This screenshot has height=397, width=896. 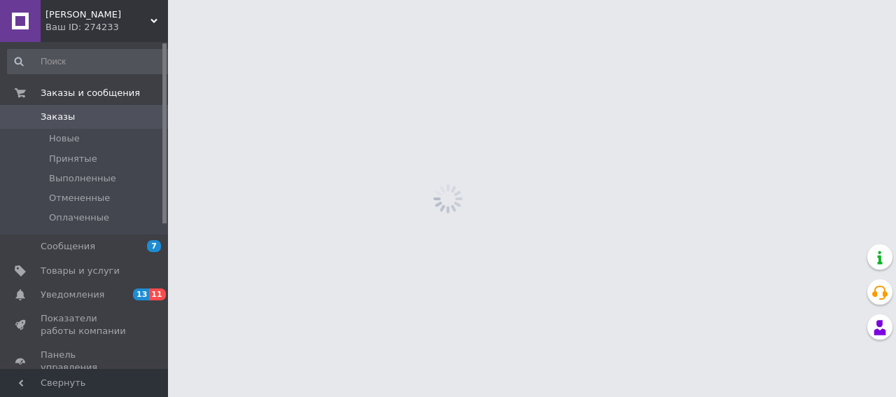 I want to click on span: Сообщения, so click(x=68, y=246).